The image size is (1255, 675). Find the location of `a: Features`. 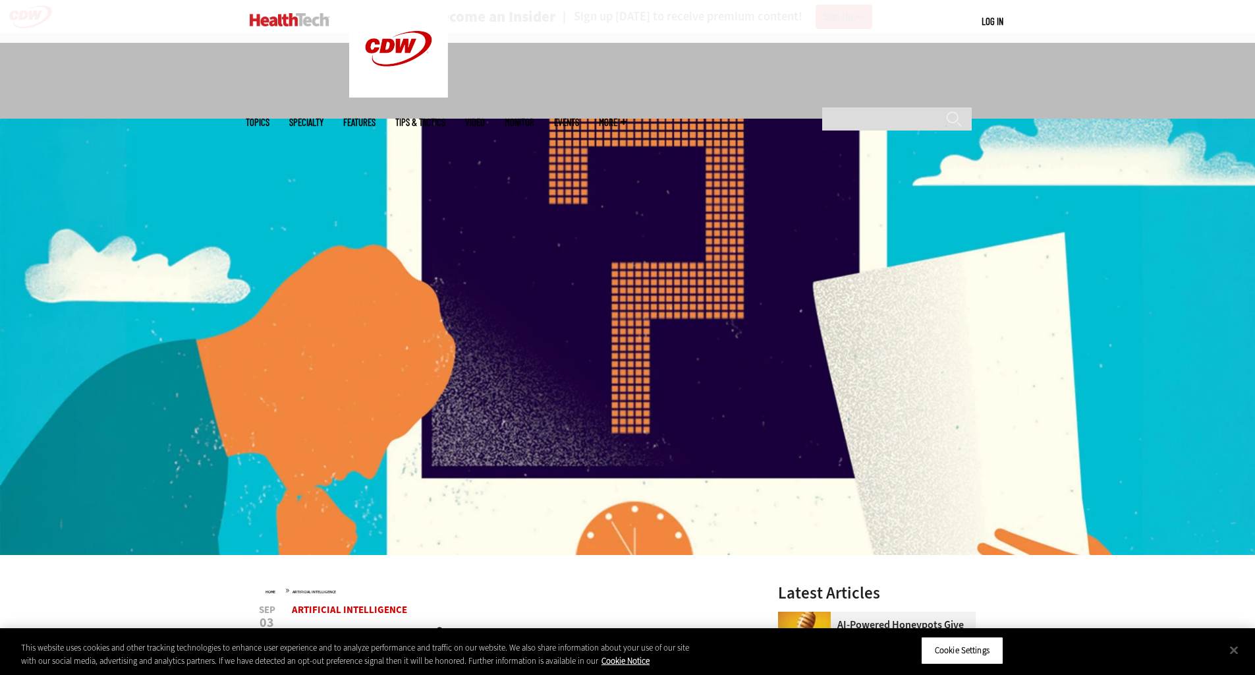

a: Features is located at coordinates (359, 122).